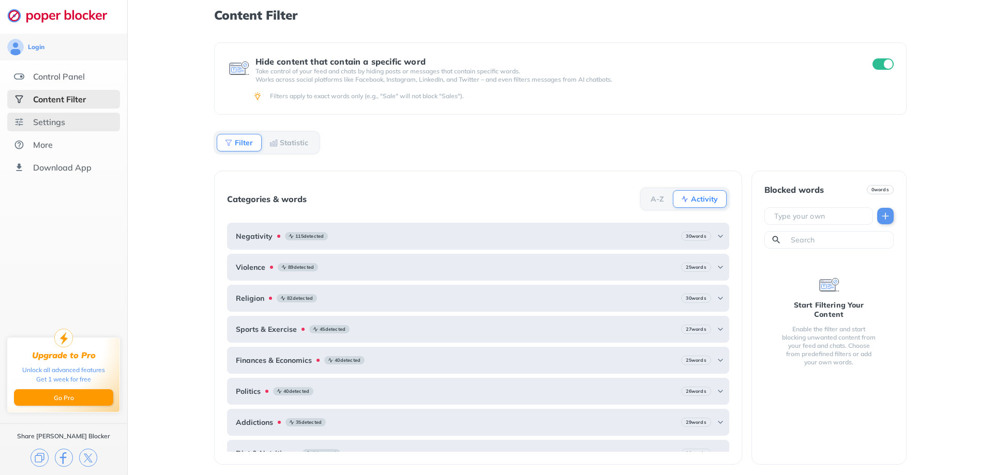 The height and width of the screenshot is (475, 993). What do you see at coordinates (704, 199) in the screenshot?
I see `b: Activity` at bounding box center [704, 199].